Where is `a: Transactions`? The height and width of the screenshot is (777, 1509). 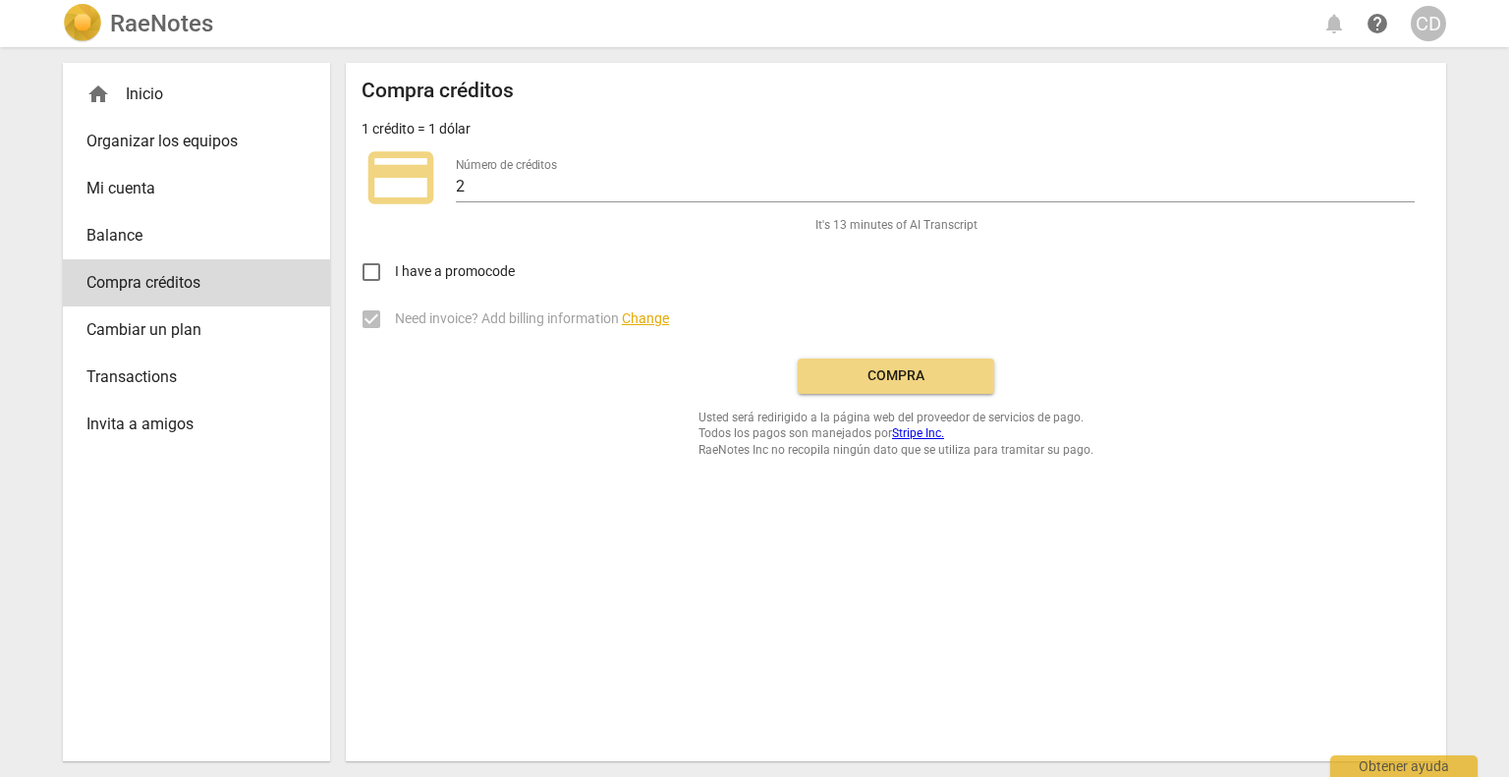
a: Transactions is located at coordinates (196, 377).